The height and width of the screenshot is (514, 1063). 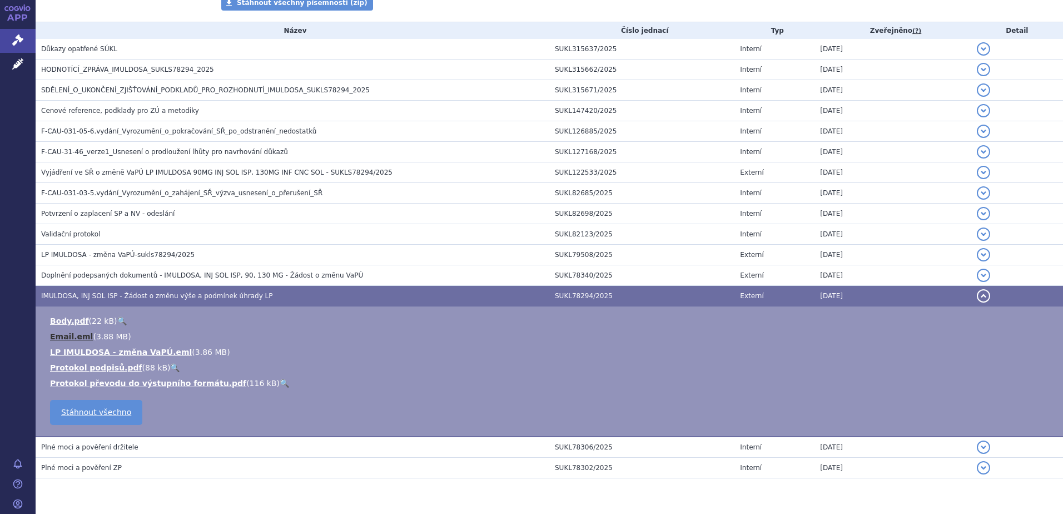 What do you see at coordinates (202, 275) in the screenshot?
I see `span: Doplnění podepsaných dokumentů - IMULDOSA, INJ SOL ISP, 90, 130 MG - Žádost o změnu VaPÚ` at bounding box center [202, 275].